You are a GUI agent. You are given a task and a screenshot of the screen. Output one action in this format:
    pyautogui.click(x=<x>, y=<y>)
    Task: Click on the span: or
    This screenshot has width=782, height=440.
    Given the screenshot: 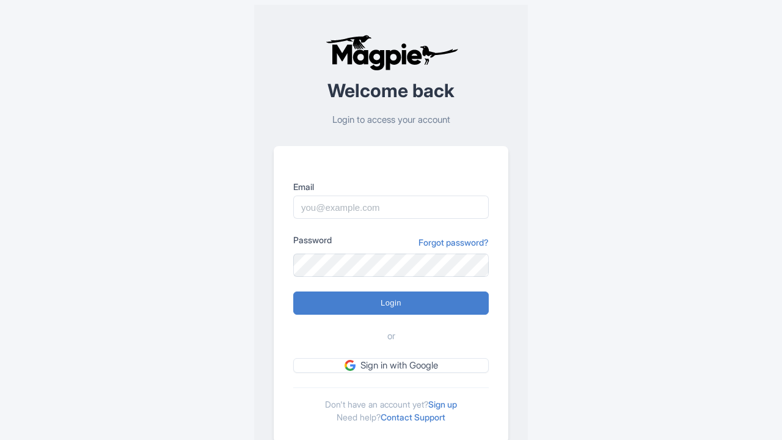 What is the action you would take?
    pyautogui.click(x=391, y=336)
    